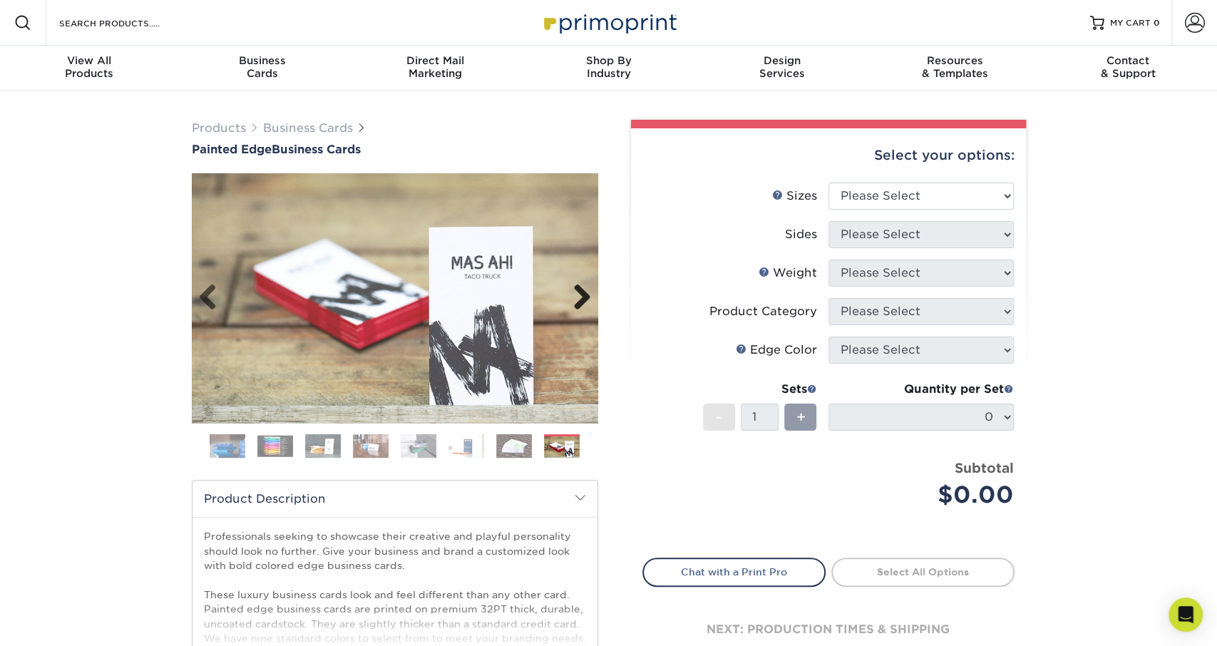 Image resolution: width=1217 pixels, height=646 pixels. I want to click on img: Business Cards 02, so click(275, 445).